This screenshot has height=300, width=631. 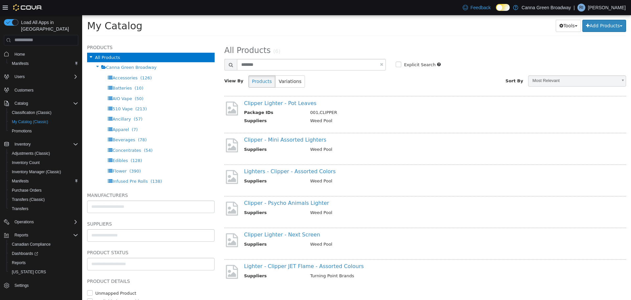 What do you see at coordinates (208, 156) in the screenshot?
I see `a: Lighters - Clipper - Assorted Colors` at bounding box center [208, 156].